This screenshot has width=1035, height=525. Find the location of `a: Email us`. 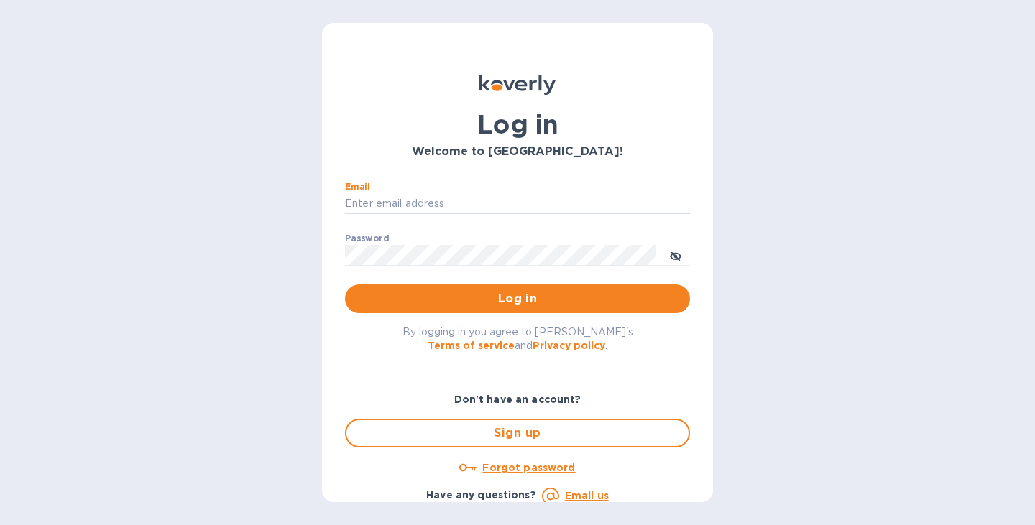

a: Email us is located at coordinates (586, 496).